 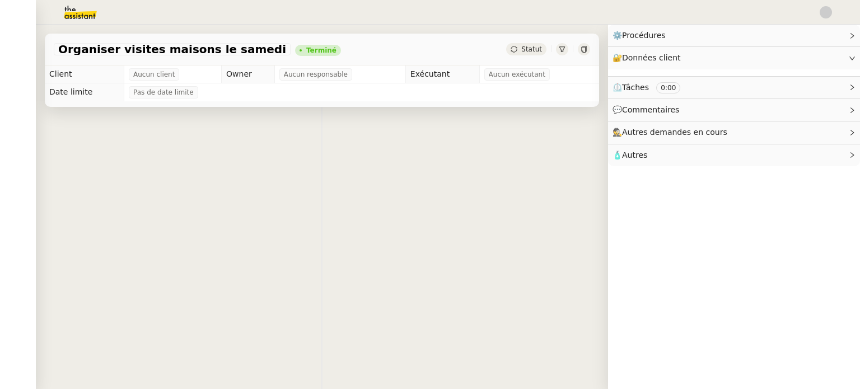 I want to click on div: ⏲️Tâches 0:00, so click(x=734, y=87).